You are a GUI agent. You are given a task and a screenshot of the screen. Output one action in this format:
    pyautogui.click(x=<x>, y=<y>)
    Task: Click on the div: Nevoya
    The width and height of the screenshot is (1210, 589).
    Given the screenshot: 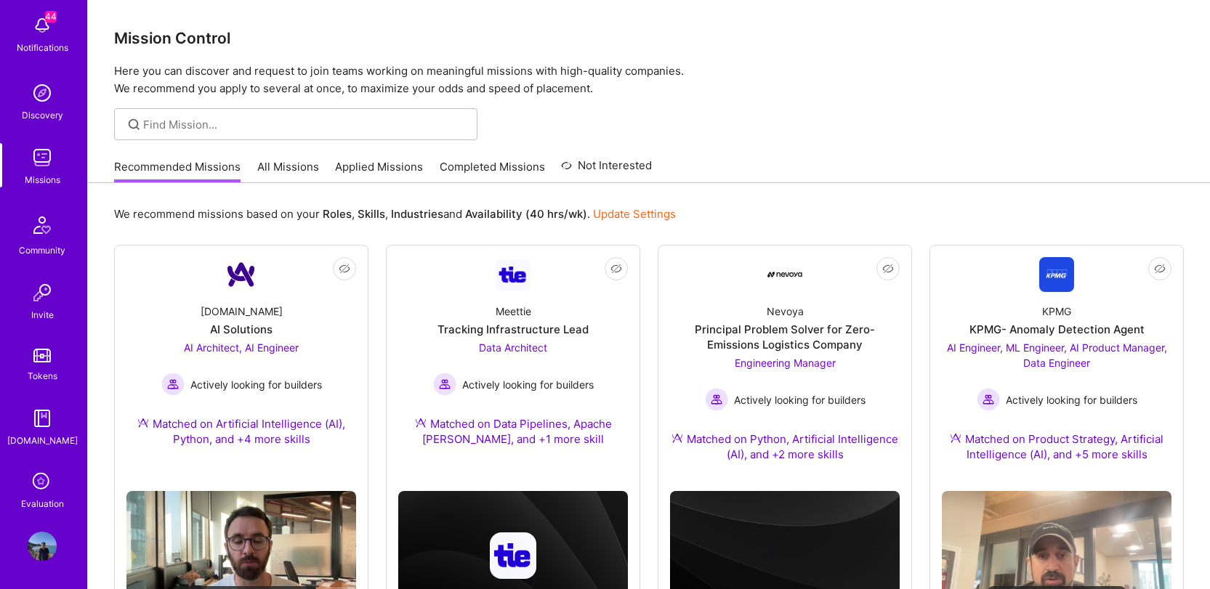 What is the action you would take?
    pyautogui.click(x=785, y=311)
    